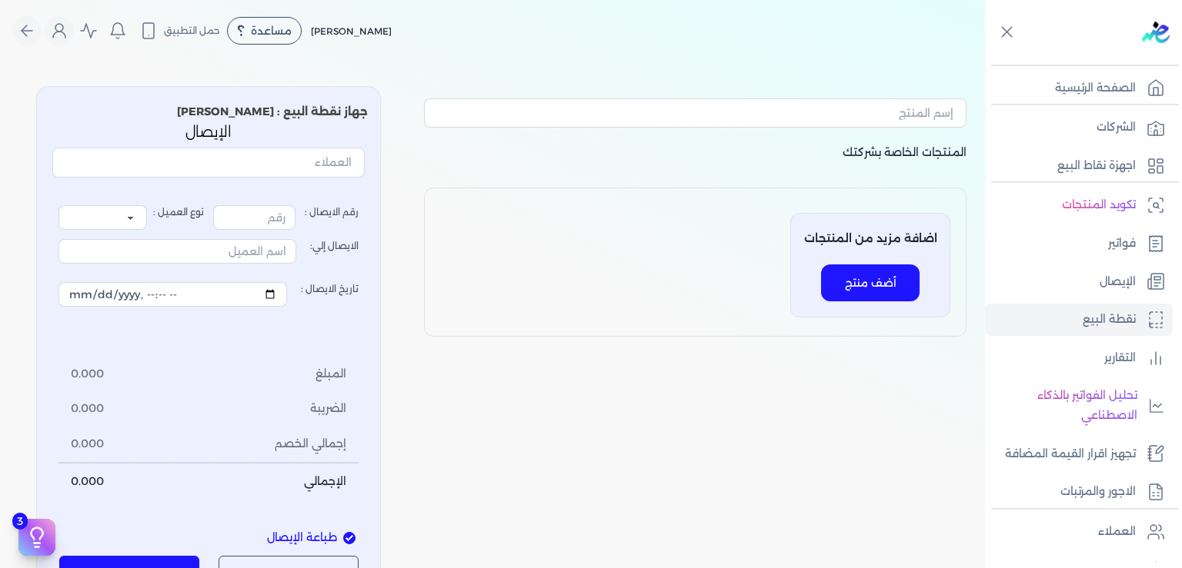  What do you see at coordinates (1109, 320) in the screenshot?
I see `p: نقطة البيع` at bounding box center [1109, 320].